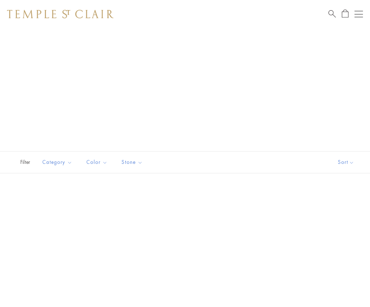 The width and height of the screenshot is (370, 307). What do you see at coordinates (332, 14) in the screenshot?
I see `a: Search` at bounding box center [332, 14].